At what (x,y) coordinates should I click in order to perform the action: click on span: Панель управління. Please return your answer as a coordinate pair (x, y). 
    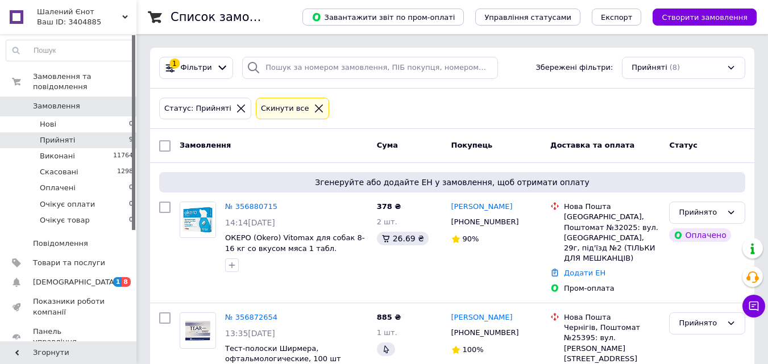
    Looking at the image, I should click on (69, 337).